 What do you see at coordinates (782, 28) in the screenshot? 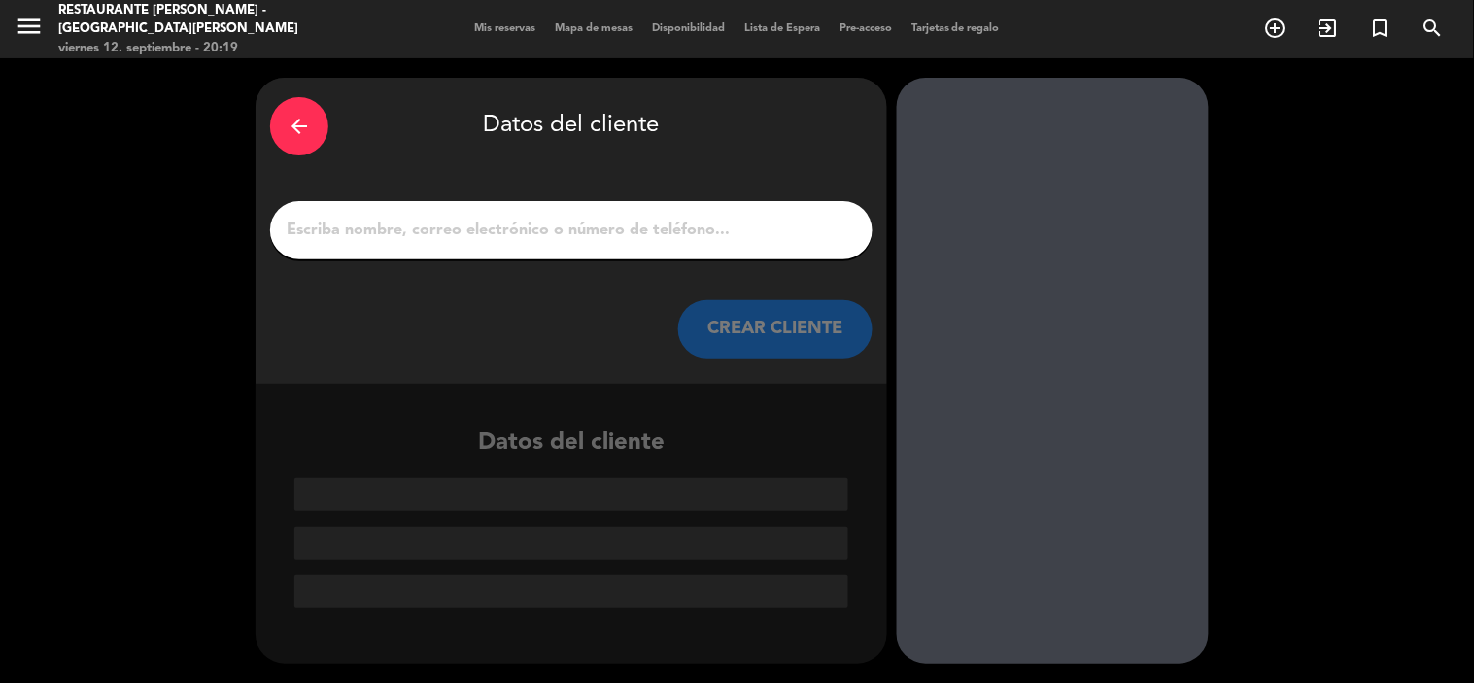
I see `span: Lista de Espera` at bounding box center [782, 28].